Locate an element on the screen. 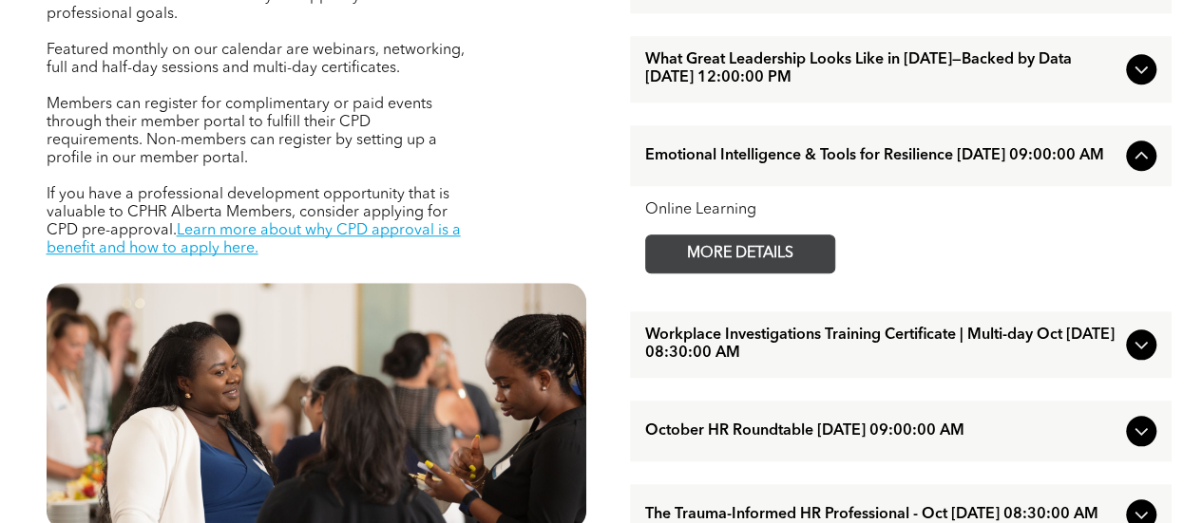 This screenshot has width=1202, height=523. a: Learn more about why CPD approval is a benefit and how to apply here. is located at coordinates (254, 239).